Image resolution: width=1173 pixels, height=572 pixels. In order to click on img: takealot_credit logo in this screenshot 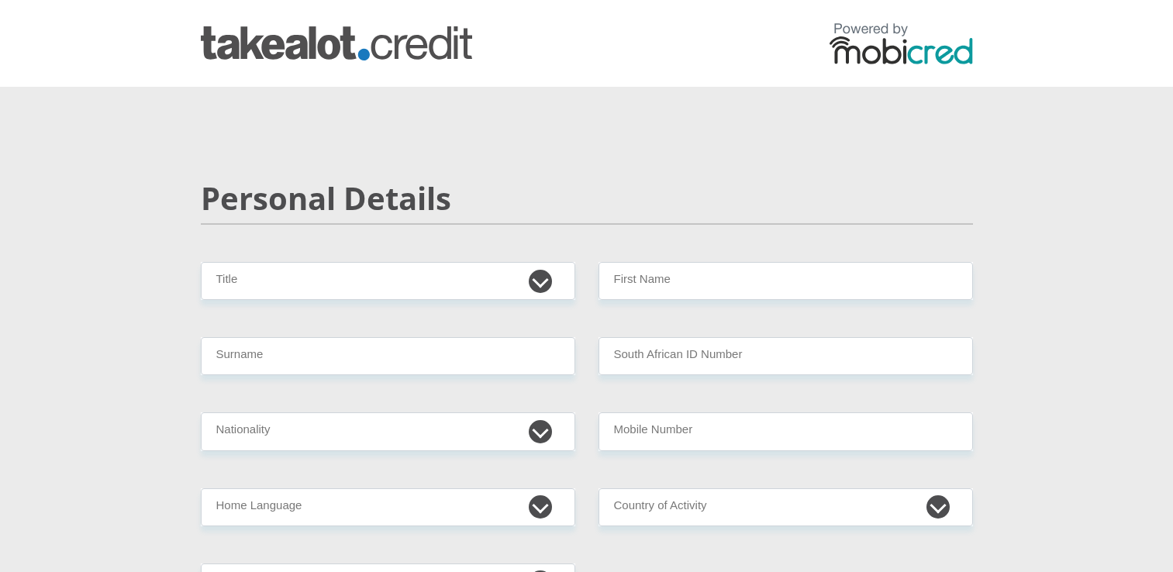, I will do `click(336, 43)`.